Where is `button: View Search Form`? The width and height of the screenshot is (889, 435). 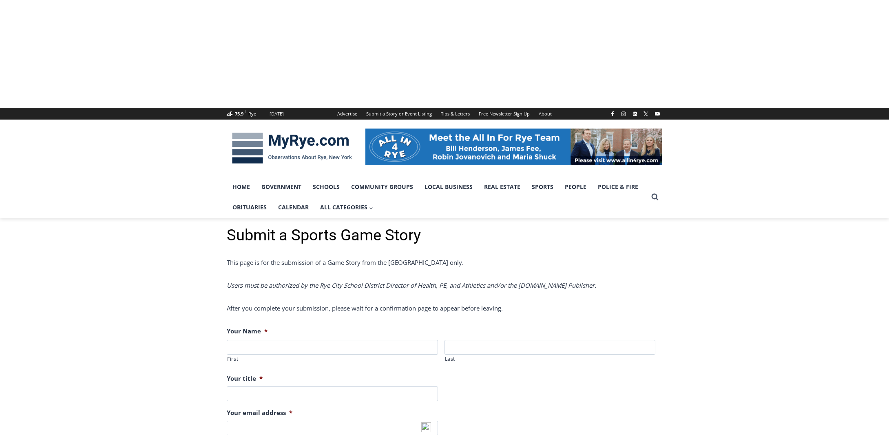 button: View Search Form is located at coordinates (655, 197).